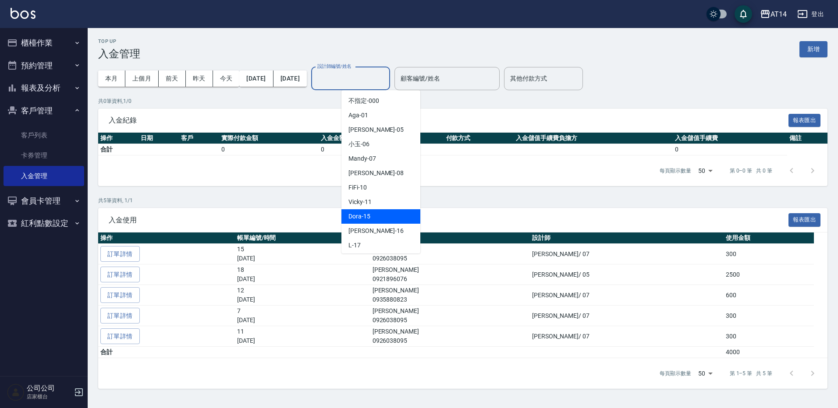 The image size is (838, 408). Describe the element at coordinates (199, 78) in the screenshot. I see `button: 昨天` at that location.